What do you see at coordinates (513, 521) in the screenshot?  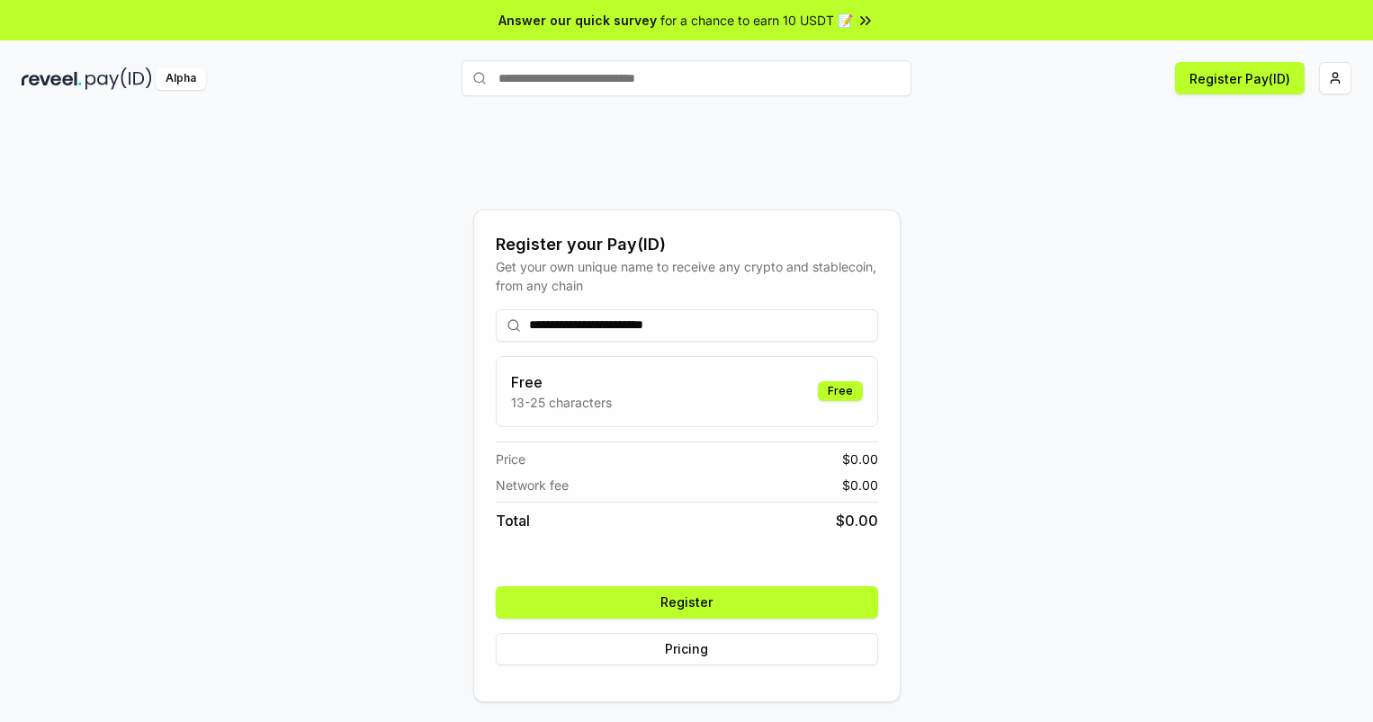 I see `span: Total` at bounding box center [513, 521].